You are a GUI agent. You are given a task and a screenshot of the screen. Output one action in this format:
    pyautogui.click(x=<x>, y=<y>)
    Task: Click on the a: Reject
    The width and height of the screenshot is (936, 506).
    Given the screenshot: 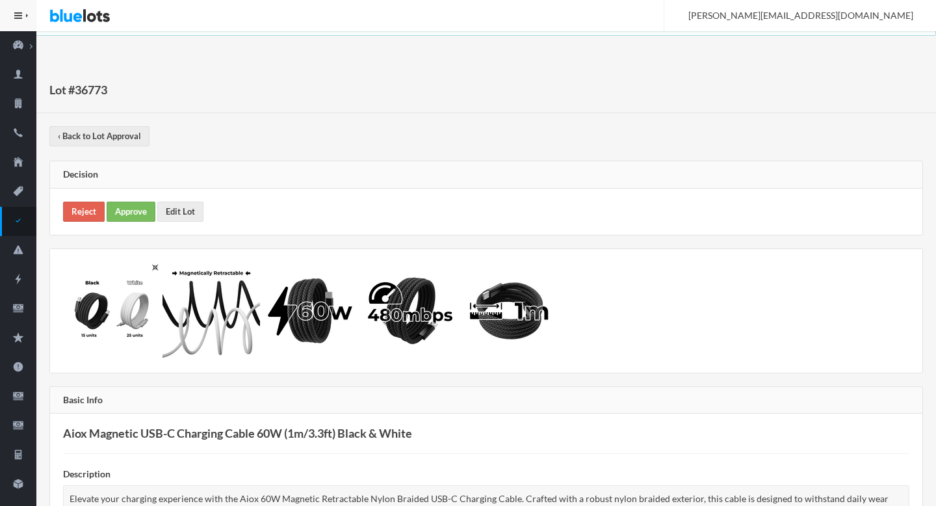 What is the action you would take?
    pyautogui.click(x=84, y=211)
    